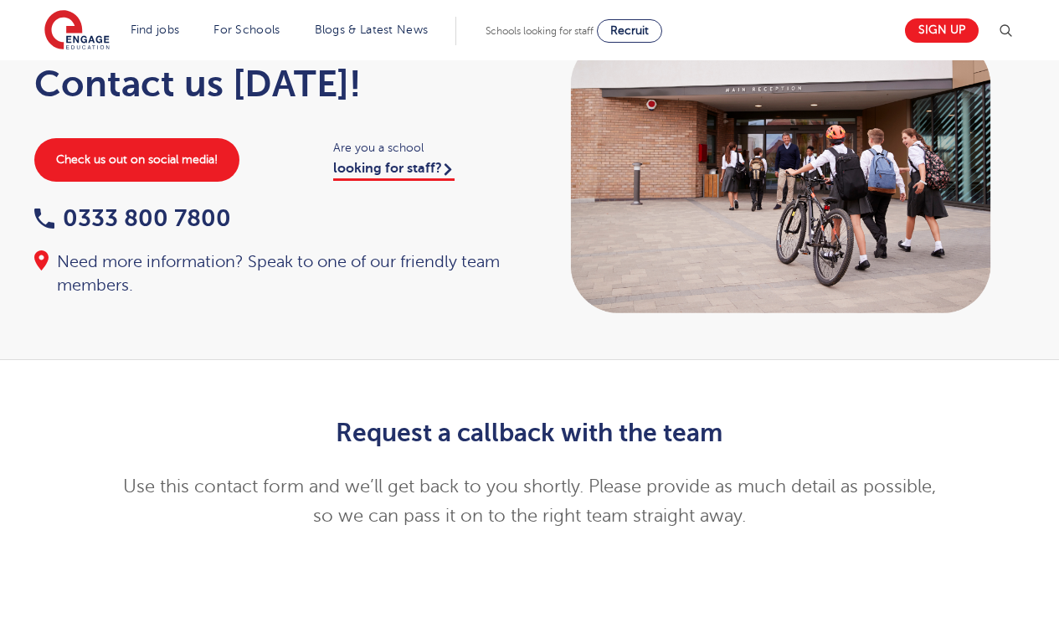 This screenshot has height=623, width=1059. What do you see at coordinates (629, 31) in the screenshot?
I see `a: Recruit` at bounding box center [629, 31].